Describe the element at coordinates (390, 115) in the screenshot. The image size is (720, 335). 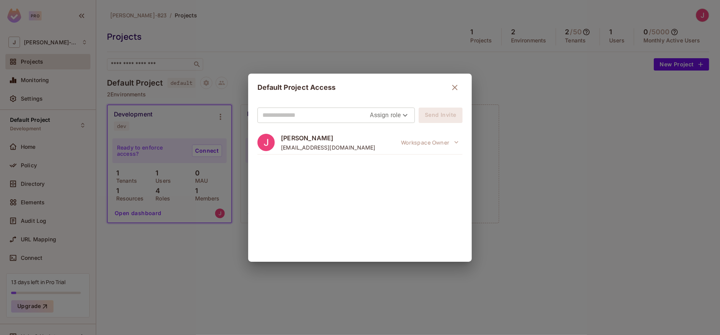
I see `div: Assign role` at that location.